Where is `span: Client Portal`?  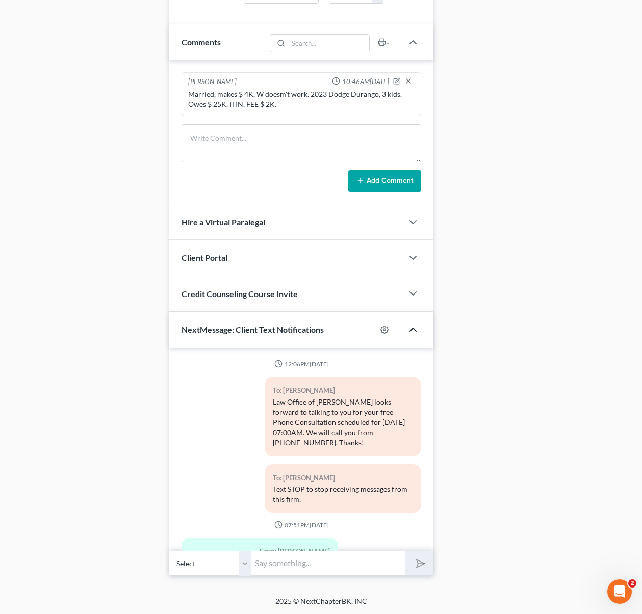
span: Client Portal is located at coordinates (204, 257).